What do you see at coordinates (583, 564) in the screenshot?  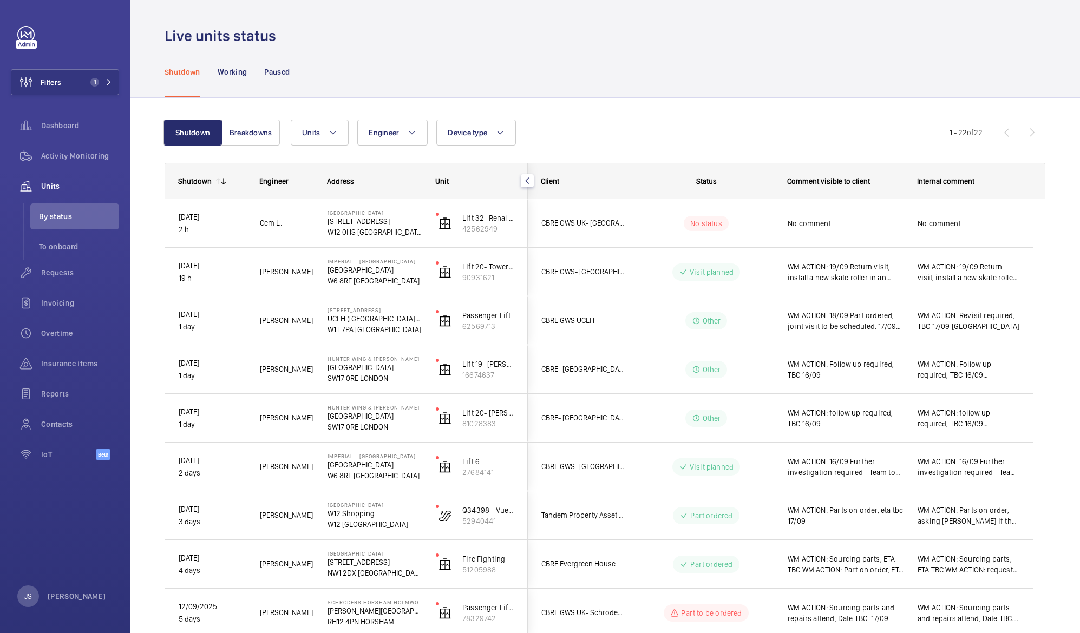 I see `span: CBRE Evergreen House` at bounding box center [583, 564].